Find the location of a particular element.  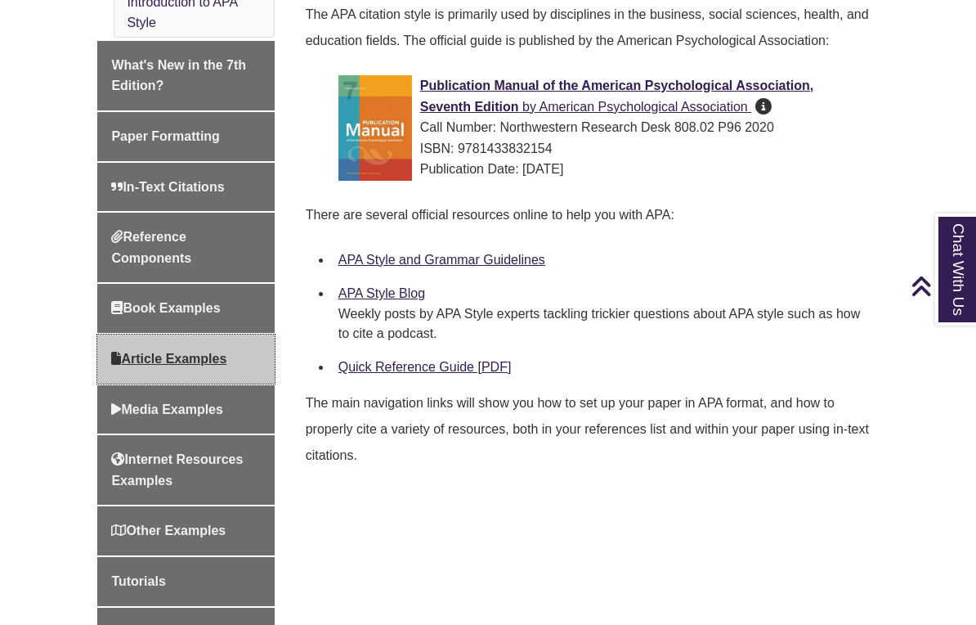

a: Paper Formatting is located at coordinates (186, 137).